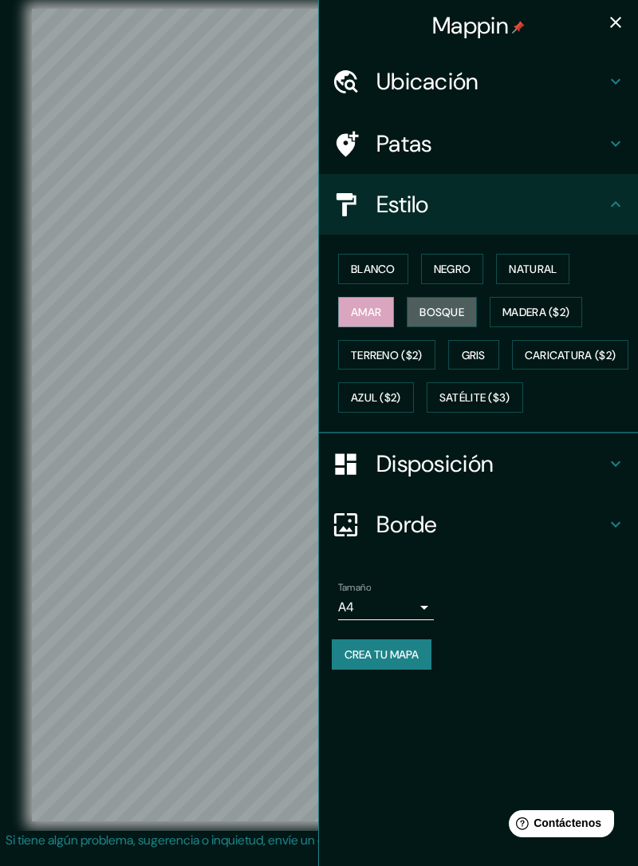 Image resolution: width=638 pixels, height=866 pixels. Describe the element at coordinates (475, 398) in the screenshot. I see `font: Satélite ($3)` at that location.